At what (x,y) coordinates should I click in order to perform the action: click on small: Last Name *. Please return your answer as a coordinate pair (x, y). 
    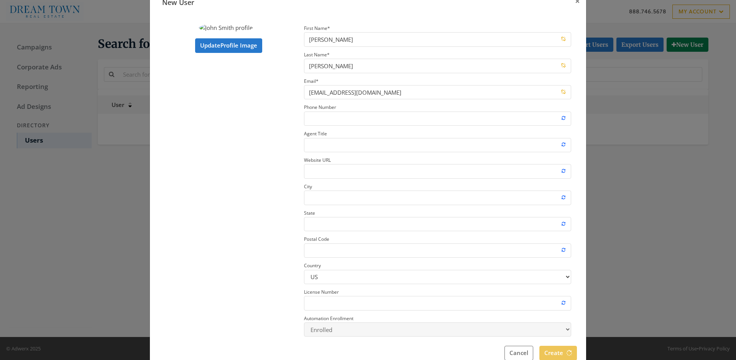
    Looking at the image, I should click on (317, 54).